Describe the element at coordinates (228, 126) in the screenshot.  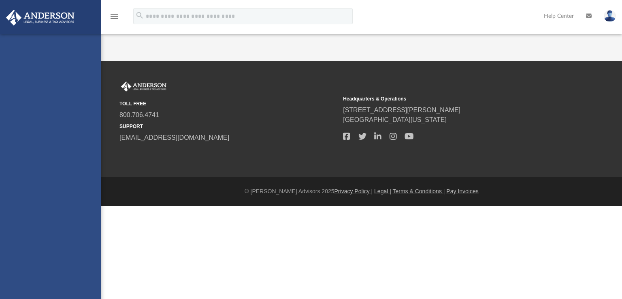
I see `small: SUPPORT` at that location.